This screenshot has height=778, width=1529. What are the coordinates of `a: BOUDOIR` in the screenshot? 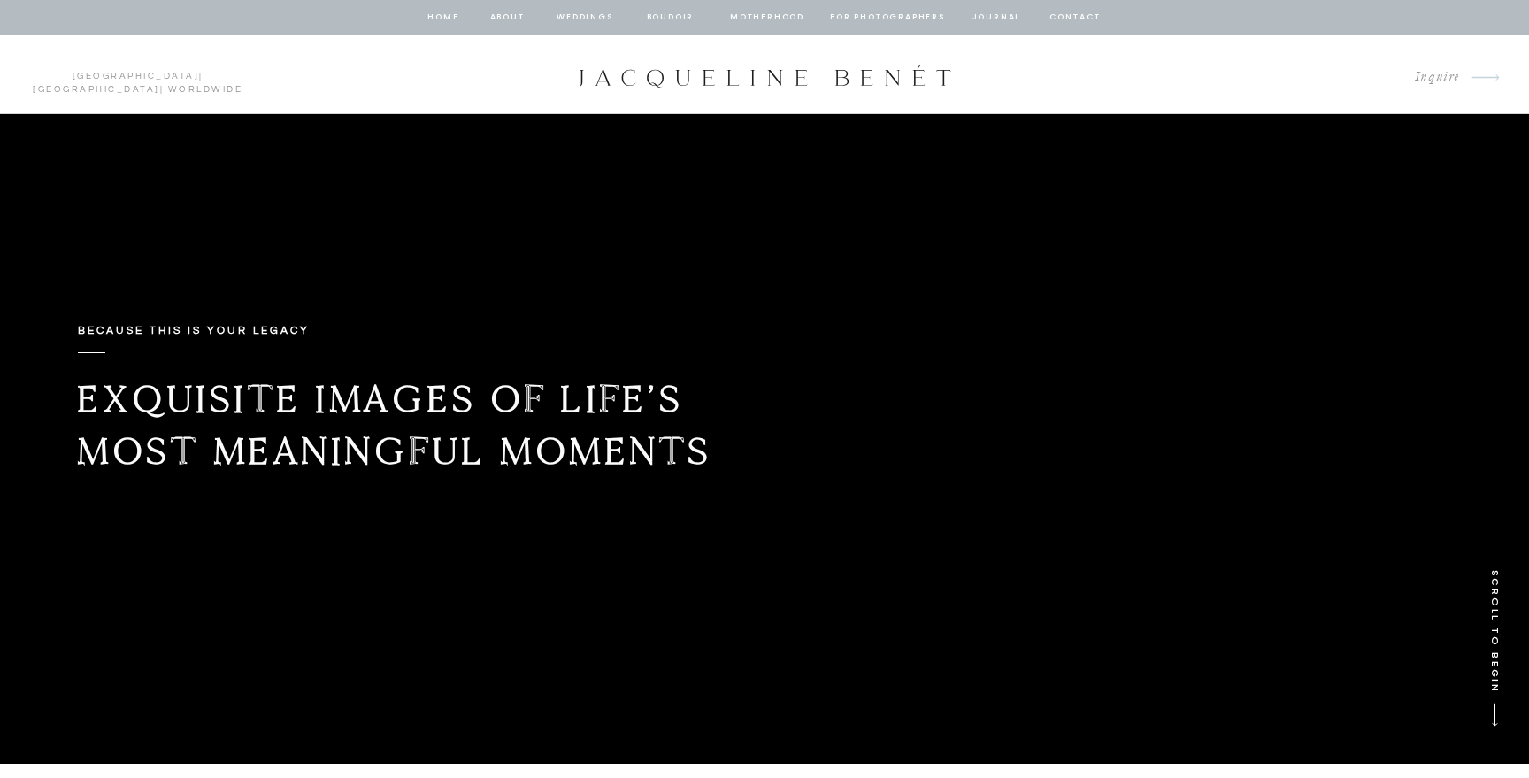 It's located at (670, 18).